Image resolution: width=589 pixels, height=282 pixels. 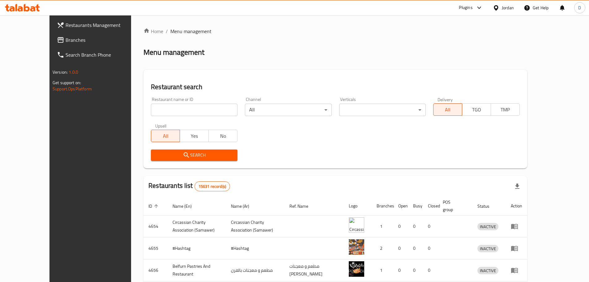 I want to click on span: Get support on:, so click(x=67, y=83).